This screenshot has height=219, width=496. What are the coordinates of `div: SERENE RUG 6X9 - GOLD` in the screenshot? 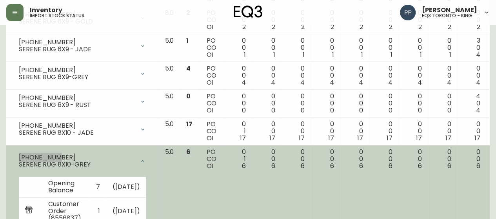 It's located at (77, 22).